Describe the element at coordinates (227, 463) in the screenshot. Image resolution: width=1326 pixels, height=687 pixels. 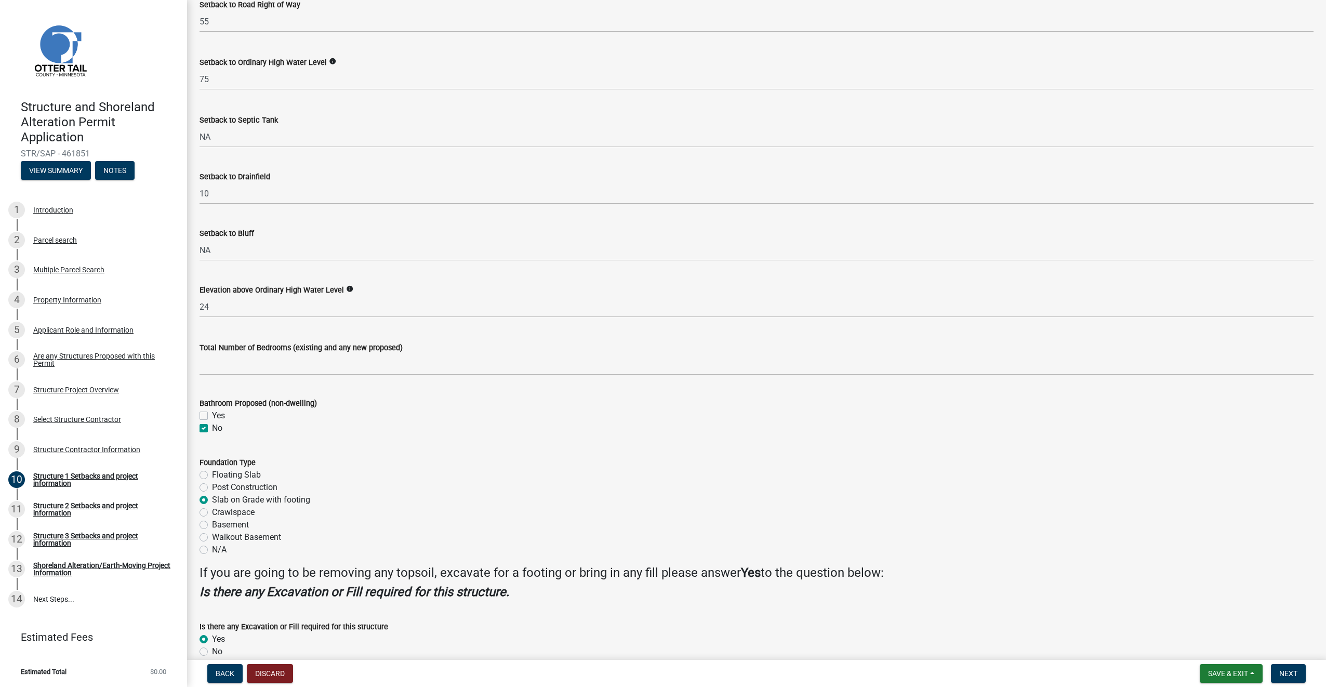
I see `label: Foundation Type` at that location.